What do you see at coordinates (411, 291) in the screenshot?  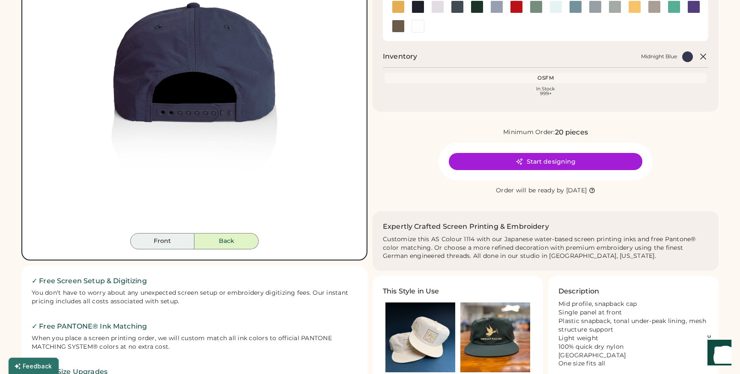 I see `h3: This Style in Use` at bounding box center [411, 291].